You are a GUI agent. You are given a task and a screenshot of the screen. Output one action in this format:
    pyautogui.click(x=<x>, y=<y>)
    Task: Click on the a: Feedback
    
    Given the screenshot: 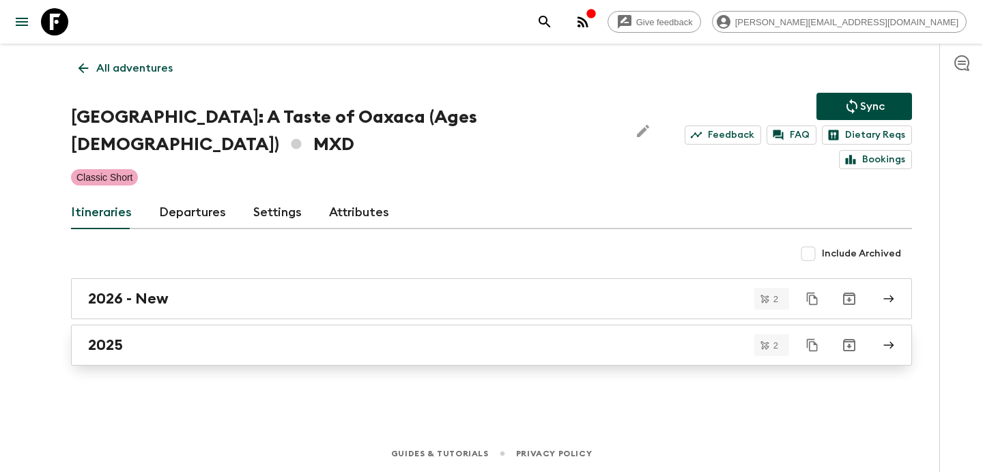 What is the action you would take?
    pyautogui.click(x=723, y=135)
    